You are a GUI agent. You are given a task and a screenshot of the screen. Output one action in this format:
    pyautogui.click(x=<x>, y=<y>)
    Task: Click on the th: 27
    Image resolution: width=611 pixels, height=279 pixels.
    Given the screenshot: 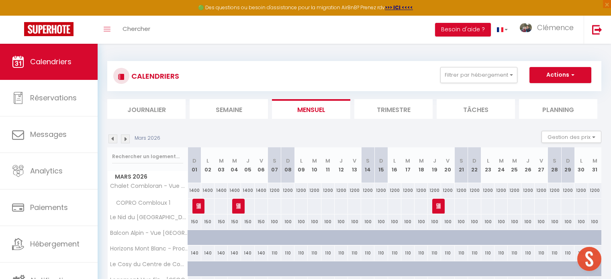 What is the action you would take?
    pyautogui.click(x=541, y=165)
    